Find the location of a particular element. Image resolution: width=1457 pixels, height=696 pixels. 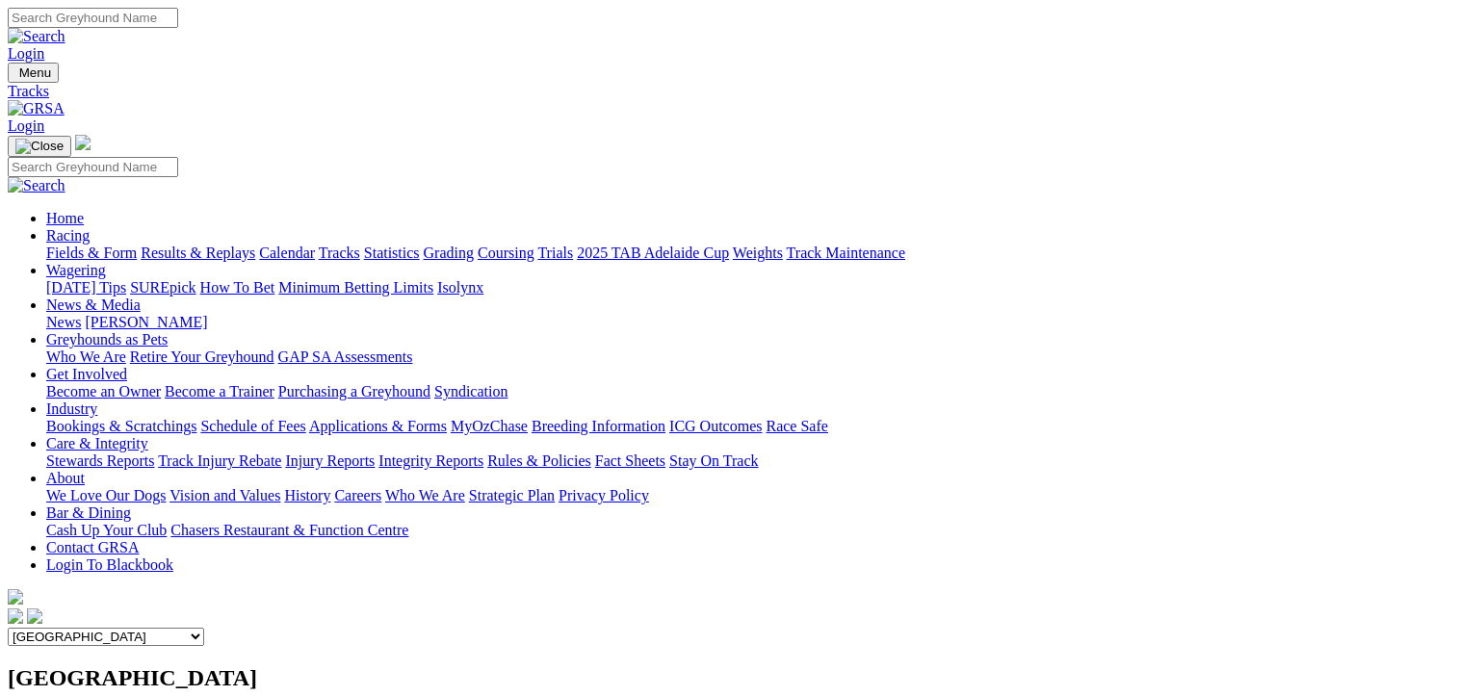

a: Syndication is located at coordinates (471, 391).